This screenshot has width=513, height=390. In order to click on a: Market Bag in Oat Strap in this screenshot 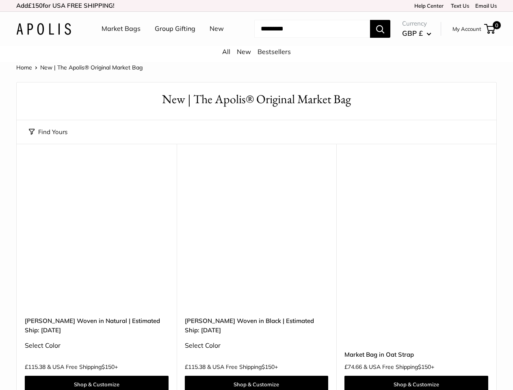, I will do `click(416, 354)`.